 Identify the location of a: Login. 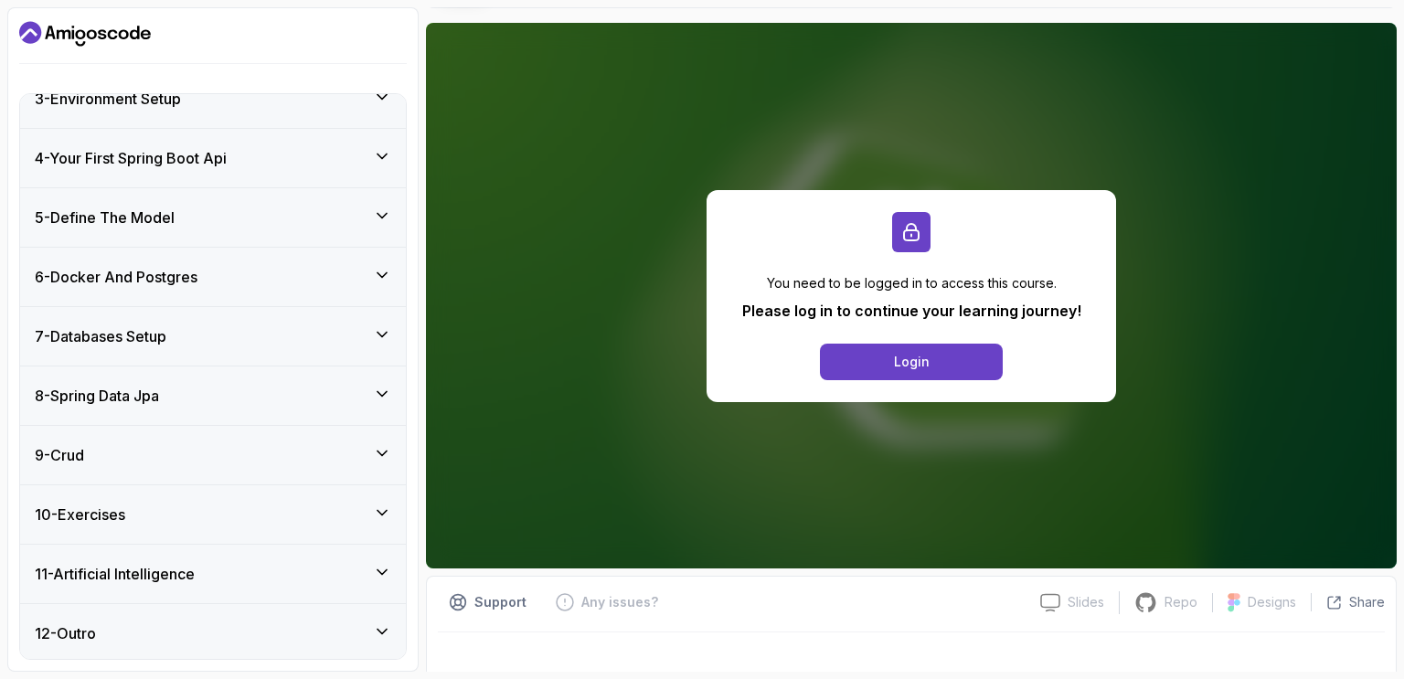
(911, 362).